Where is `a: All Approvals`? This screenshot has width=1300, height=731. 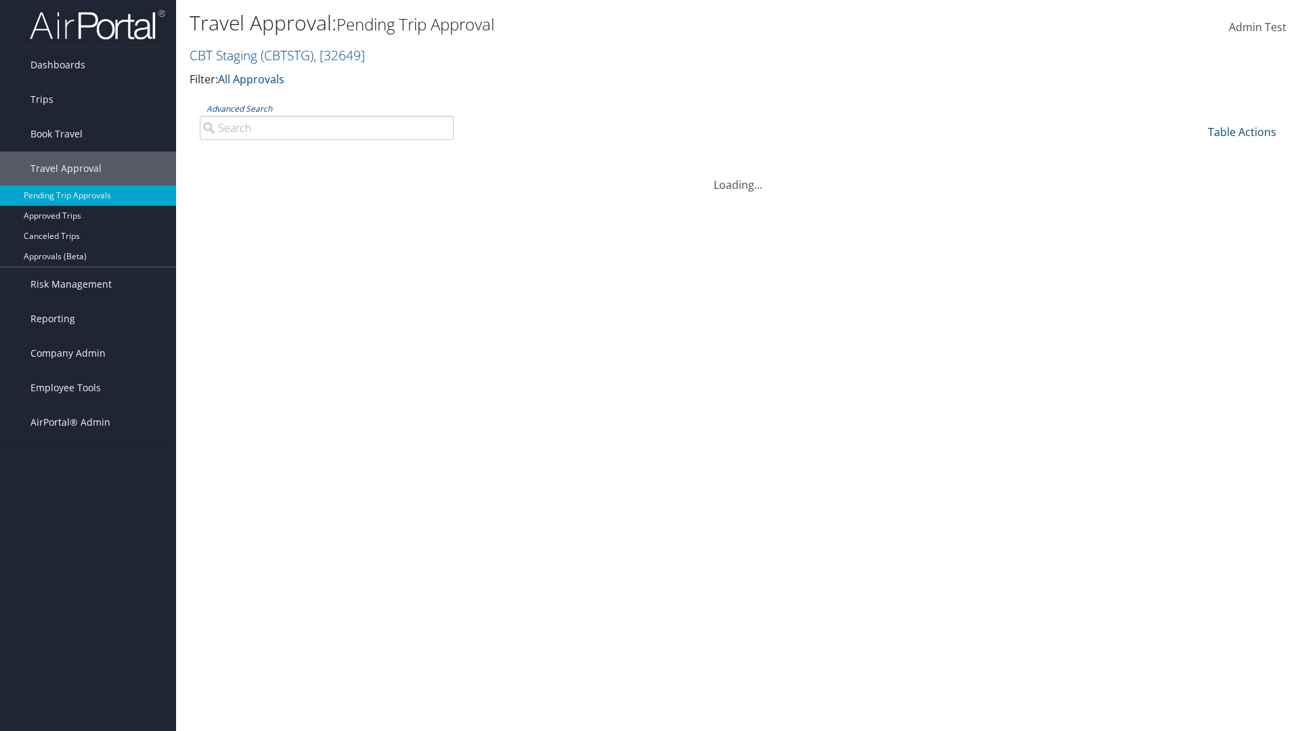
a: All Approvals is located at coordinates (251, 79).